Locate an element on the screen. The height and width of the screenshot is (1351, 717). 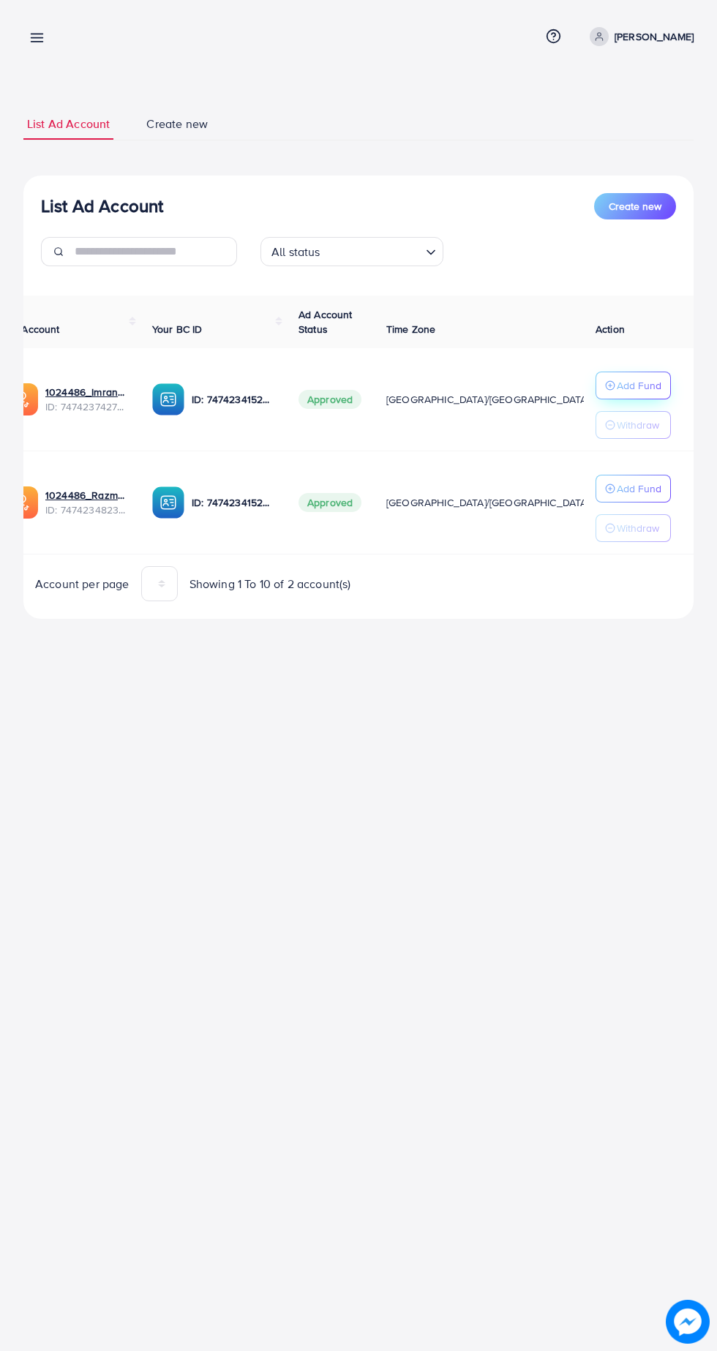
input: Search for option is located at coordinates (372, 250).